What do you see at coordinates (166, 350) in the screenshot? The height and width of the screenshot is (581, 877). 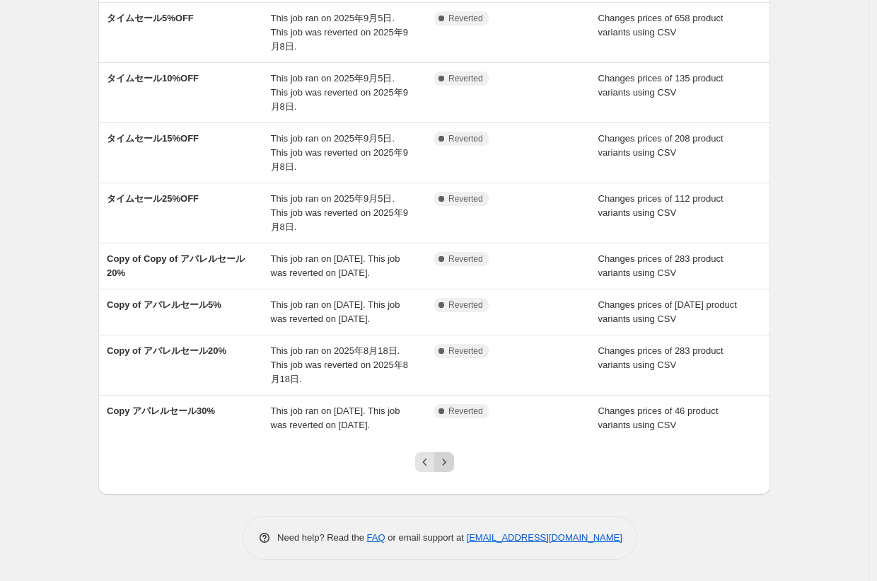 I see `span: Copy of アパレルセール20%` at bounding box center [166, 350].